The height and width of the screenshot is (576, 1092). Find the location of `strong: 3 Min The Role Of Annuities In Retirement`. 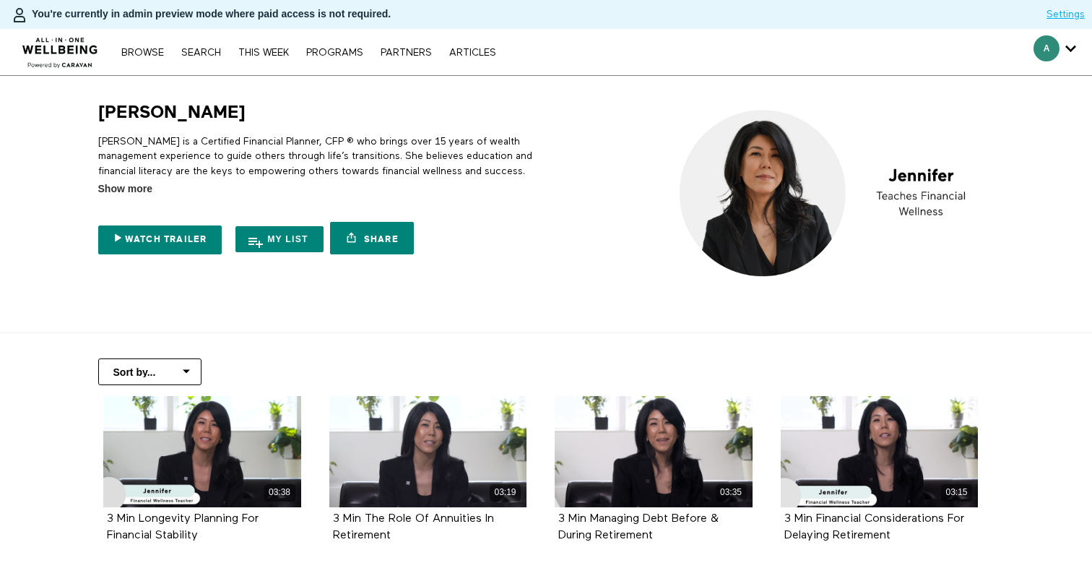

strong: 3 Min The Role Of Annuities In Retirement is located at coordinates (413, 526).